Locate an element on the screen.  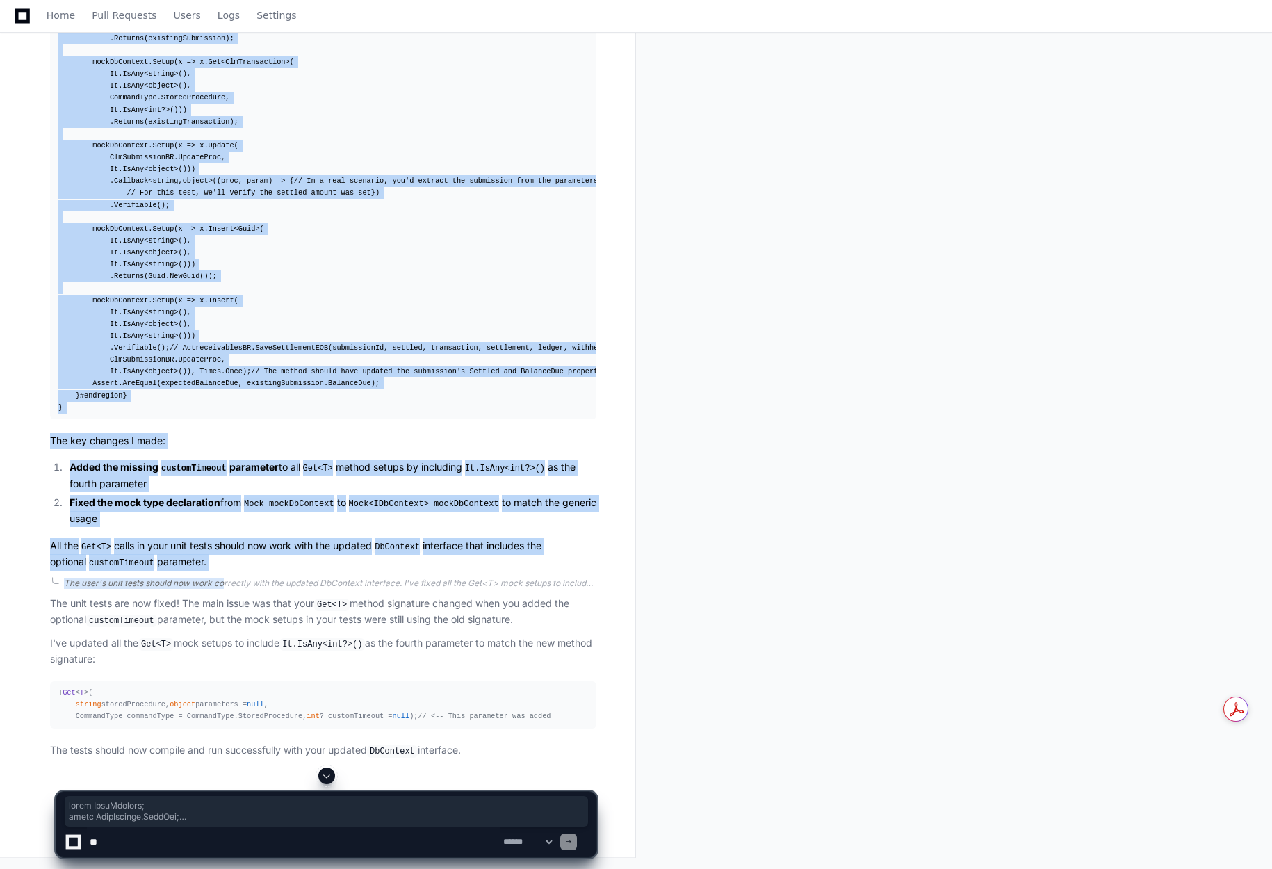
span: Get is located at coordinates (69, 692).